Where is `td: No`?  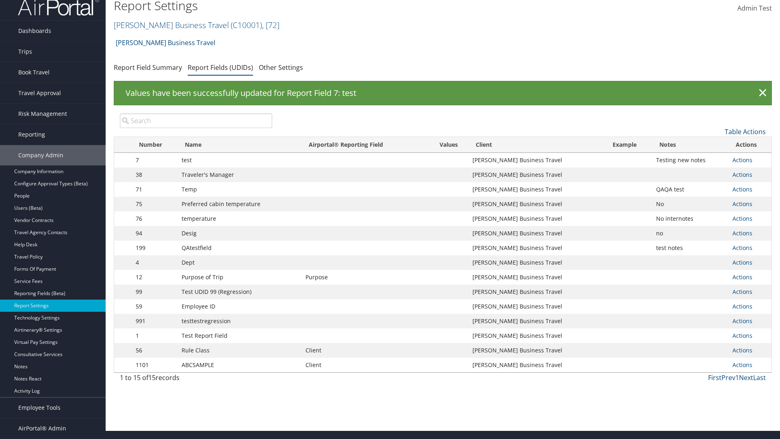
td: No is located at coordinates (690, 204).